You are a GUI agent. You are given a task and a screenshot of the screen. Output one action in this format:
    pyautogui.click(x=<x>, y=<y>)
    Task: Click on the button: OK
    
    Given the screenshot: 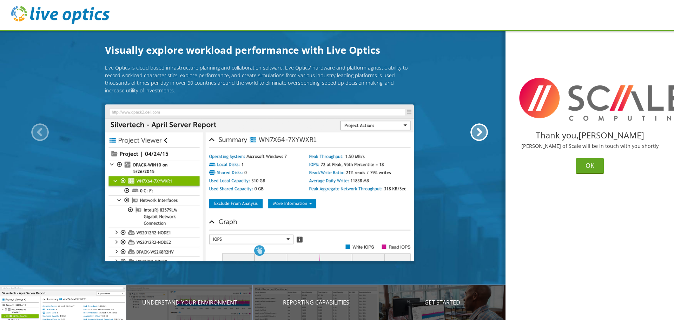 What is the action you would take?
    pyautogui.click(x=590, y=166)
    